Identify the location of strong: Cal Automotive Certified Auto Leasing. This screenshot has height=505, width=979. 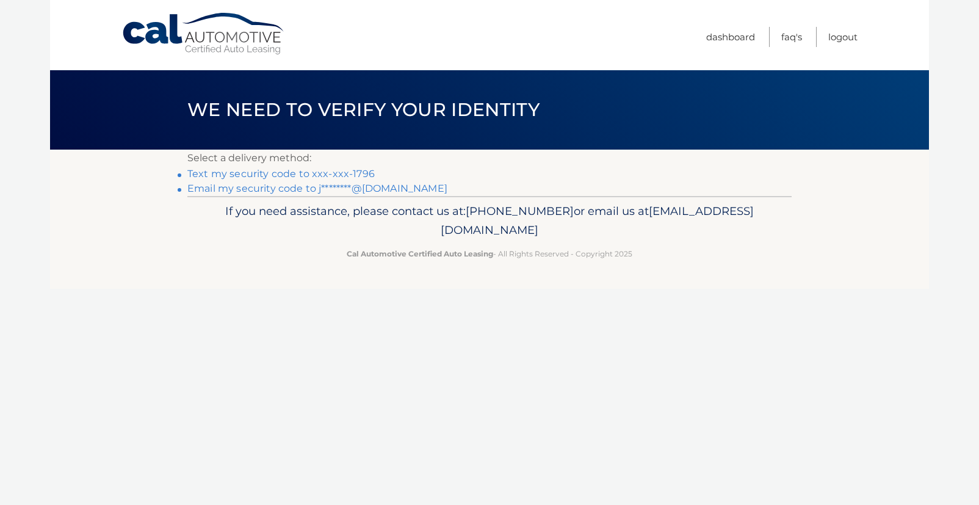
(420, 253).